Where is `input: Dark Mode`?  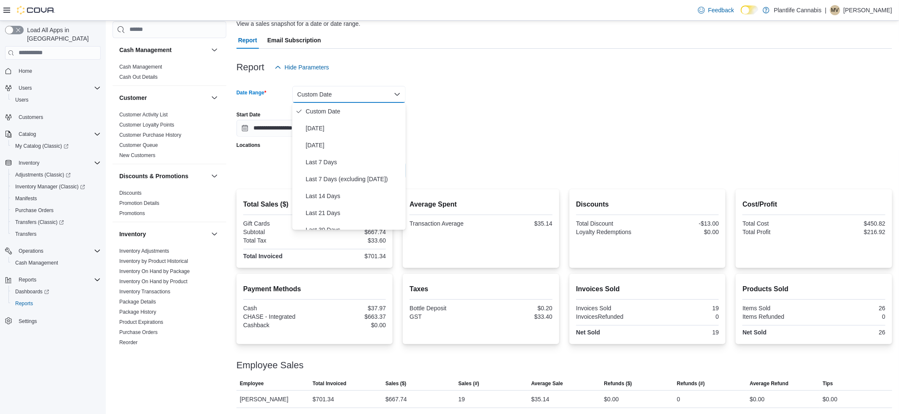
input: Dark Mode is located at coordinates (749, 10).